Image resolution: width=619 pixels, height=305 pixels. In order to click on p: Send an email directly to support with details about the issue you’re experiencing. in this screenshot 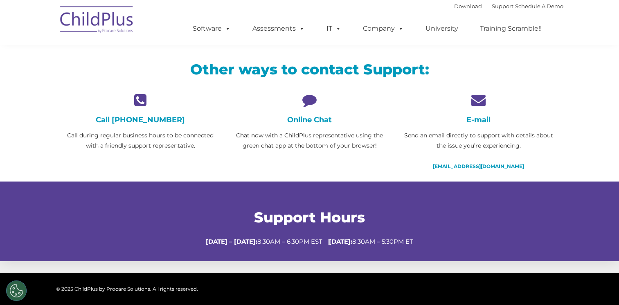, I will do `click(478, 141)`.